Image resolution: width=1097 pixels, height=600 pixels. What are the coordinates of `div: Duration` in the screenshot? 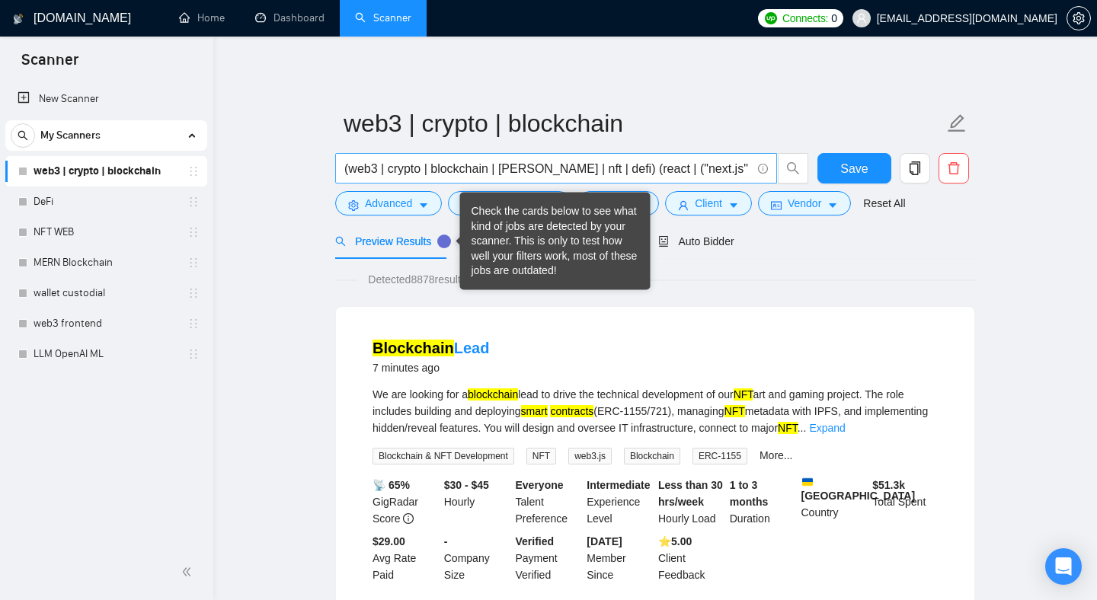 It's located at (763, 502).